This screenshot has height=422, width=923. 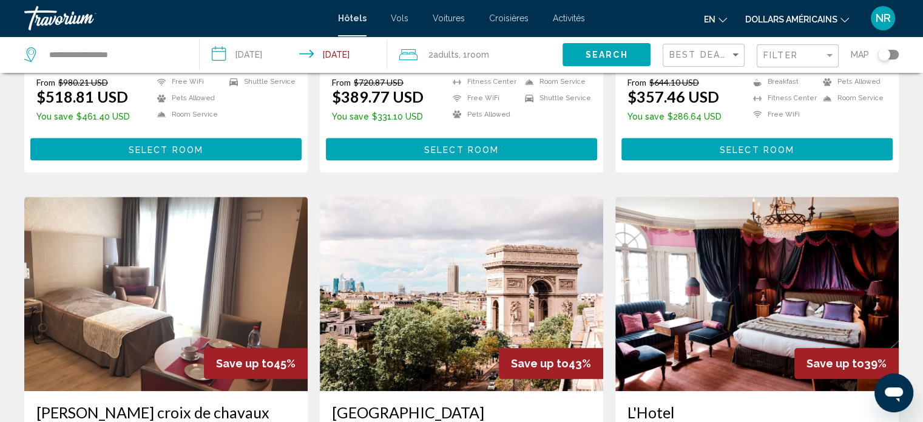 What do you see at coordinates (551, 363) in the screenshot?
I see `div: 43%` at bounding box center [551, 363].